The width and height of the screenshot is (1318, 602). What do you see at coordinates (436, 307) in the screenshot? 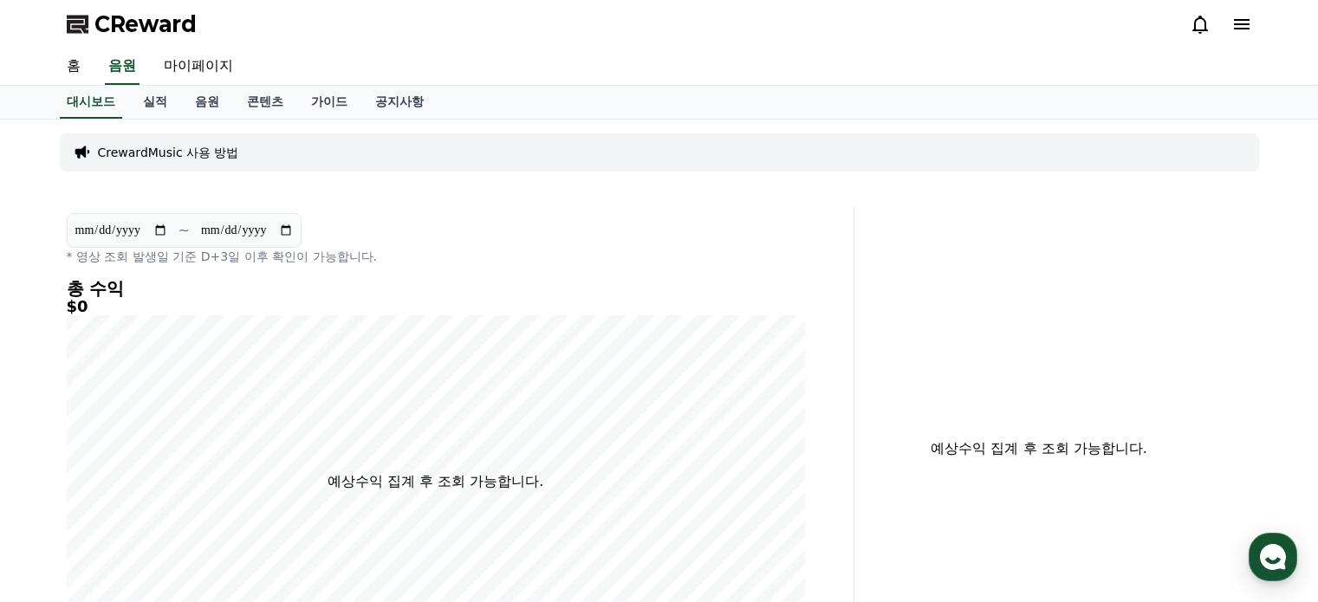
I see `h5: $0` at bounding box center [436, 307].